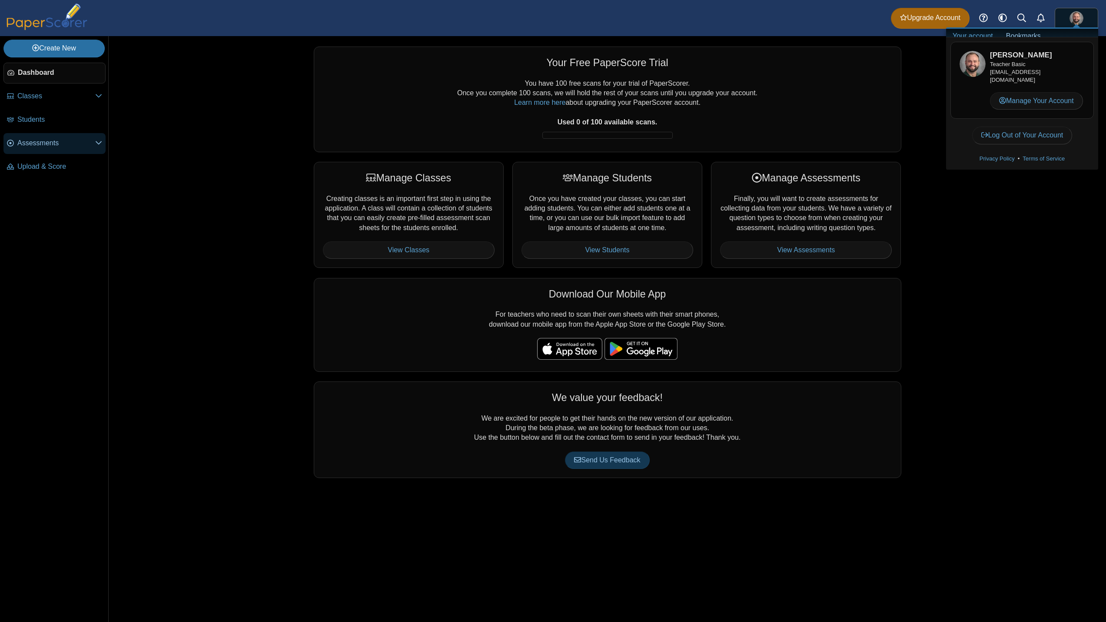 The height and width of the screenshot is (622, 1106). What do you see at coordinates (806, 250) in the screenshot?
I see `a: View Assessments` at bounding box center [806, 250].